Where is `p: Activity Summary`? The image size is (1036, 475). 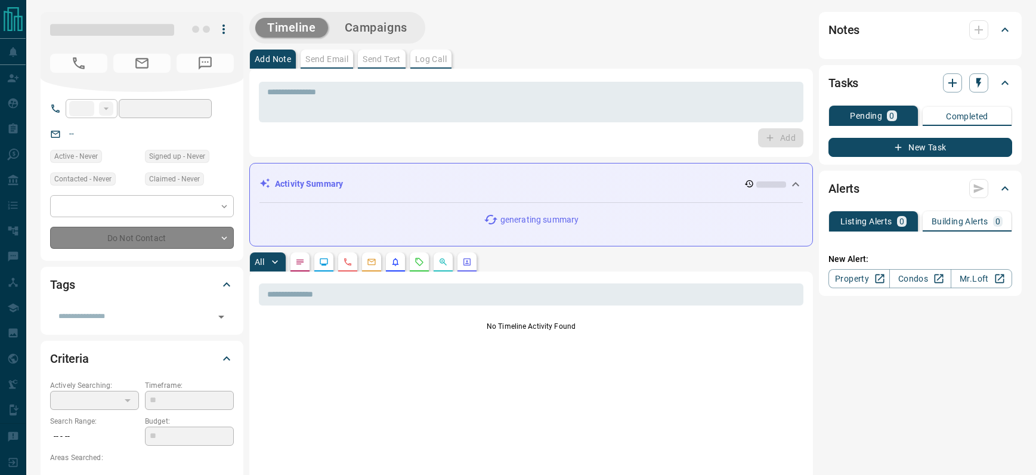 p: Activity Summary is located at coordinates (309, 184).